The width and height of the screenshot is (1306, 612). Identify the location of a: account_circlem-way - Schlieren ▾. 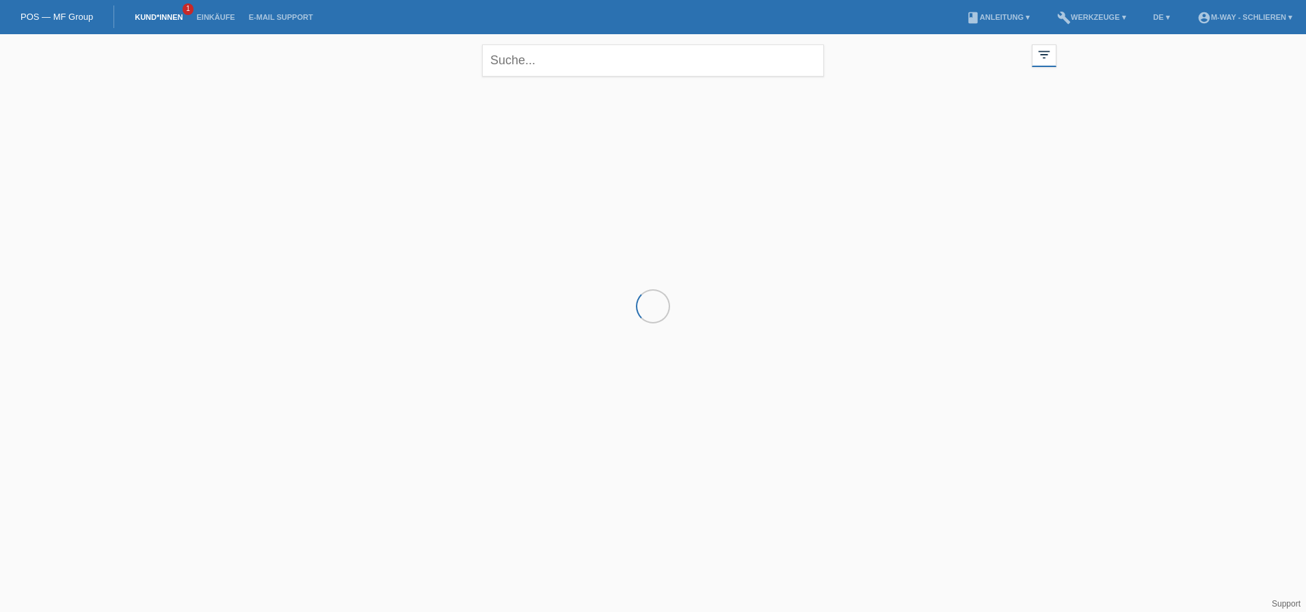
(1244, 17).